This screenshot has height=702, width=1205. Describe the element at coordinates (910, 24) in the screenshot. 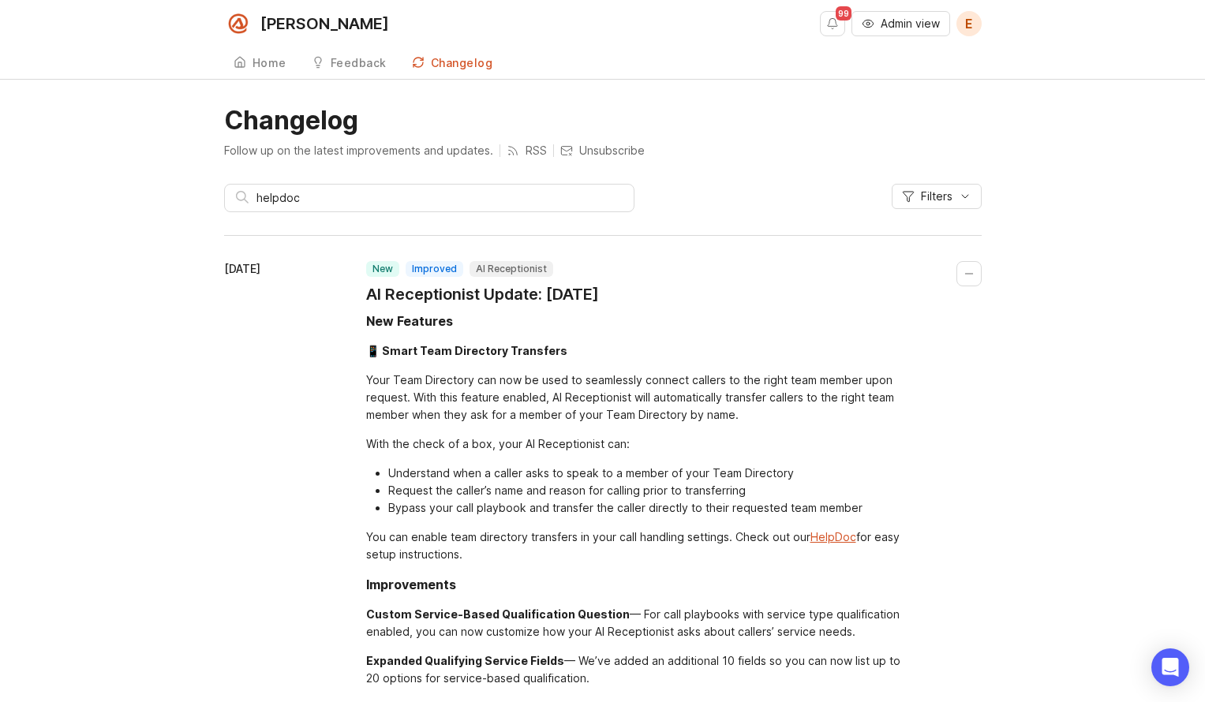

I see `span: Admin view` at that location.